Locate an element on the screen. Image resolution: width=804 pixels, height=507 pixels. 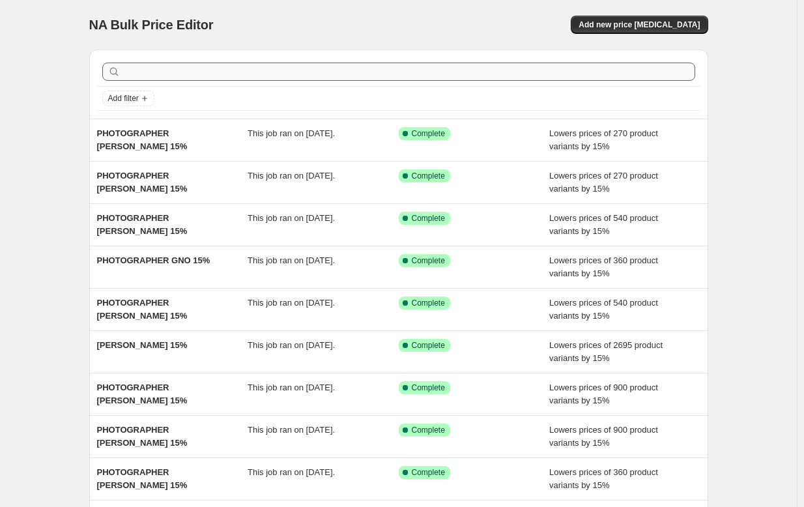
span: Add filter is located at coordinates (123, 98).